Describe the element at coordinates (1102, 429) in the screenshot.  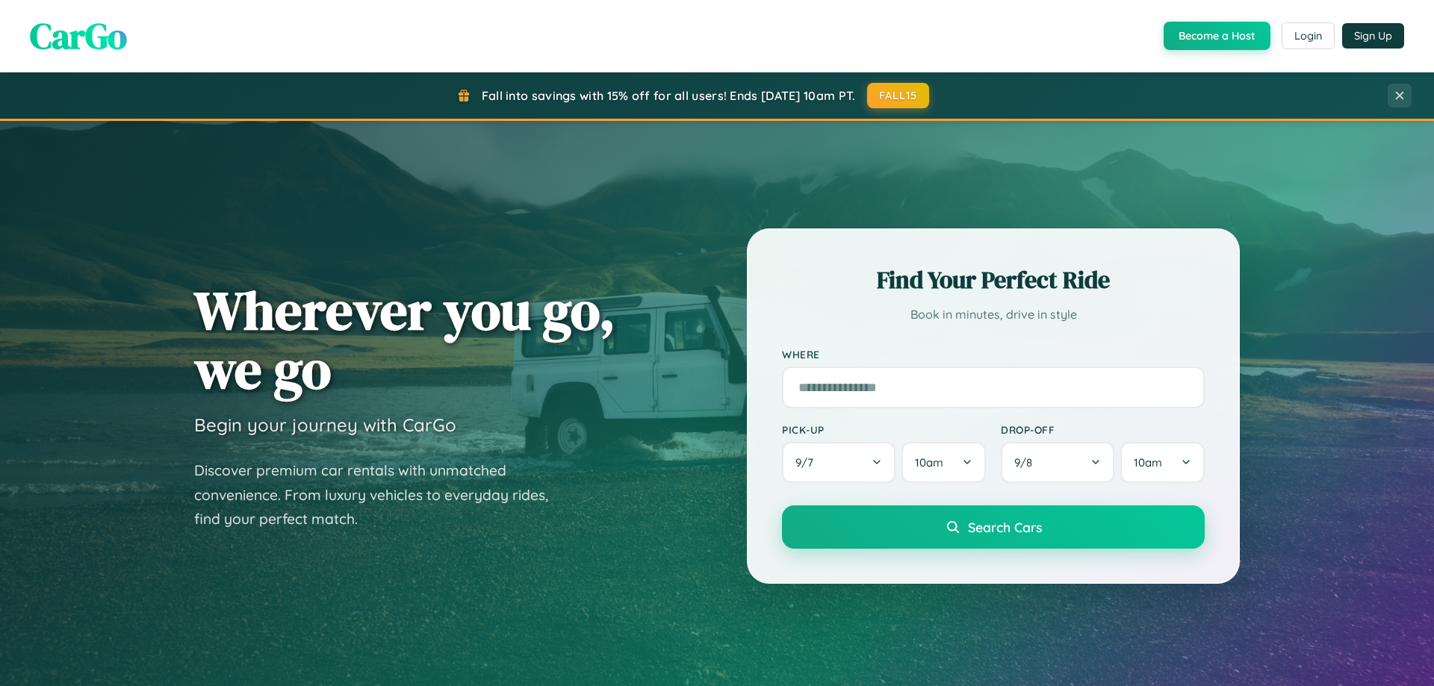
I see `label: Drop-off` at that location.